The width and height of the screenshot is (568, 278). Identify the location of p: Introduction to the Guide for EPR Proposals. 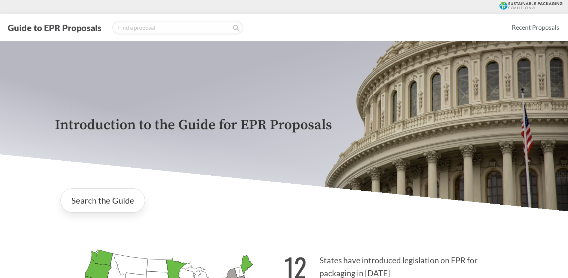
(284, 125).